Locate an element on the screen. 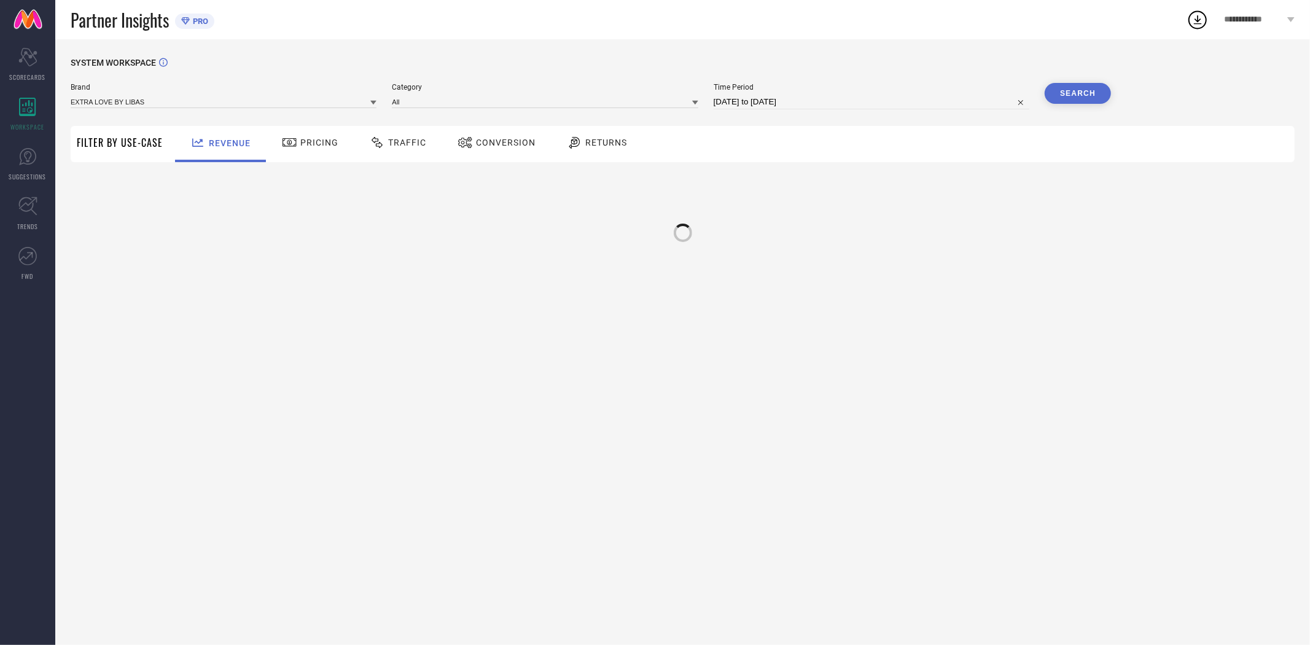 The width and height of the screenshot is (1310, 645). span: Returns is located at coordinates (606, 142).